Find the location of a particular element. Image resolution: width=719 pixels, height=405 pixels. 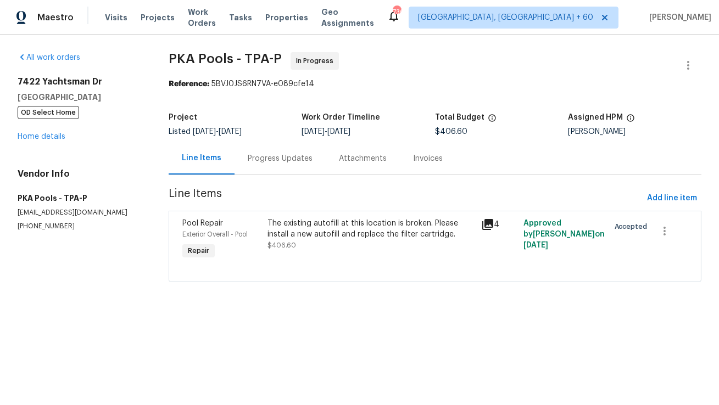

h2: 7422 Yachtsman Dr is located at coordinates (80, 82).